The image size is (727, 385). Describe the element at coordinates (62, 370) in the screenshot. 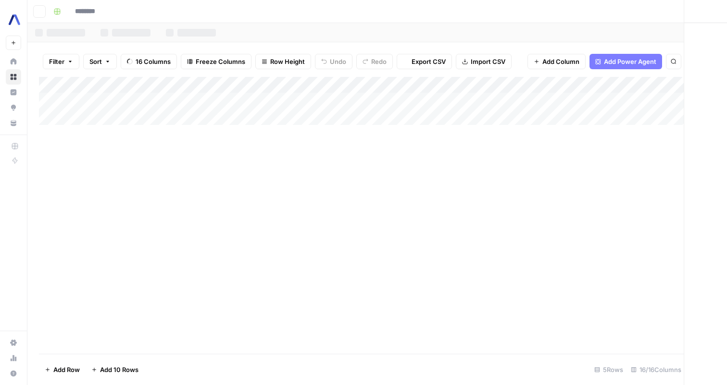

I see `button: Add Row` at that location.